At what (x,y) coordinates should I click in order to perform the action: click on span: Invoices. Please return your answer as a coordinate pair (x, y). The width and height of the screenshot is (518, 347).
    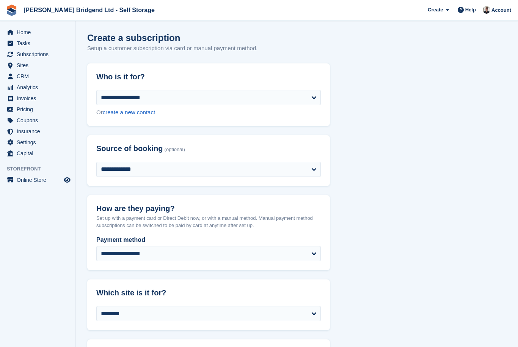
    Looking at the image, I should click on (39, 98).